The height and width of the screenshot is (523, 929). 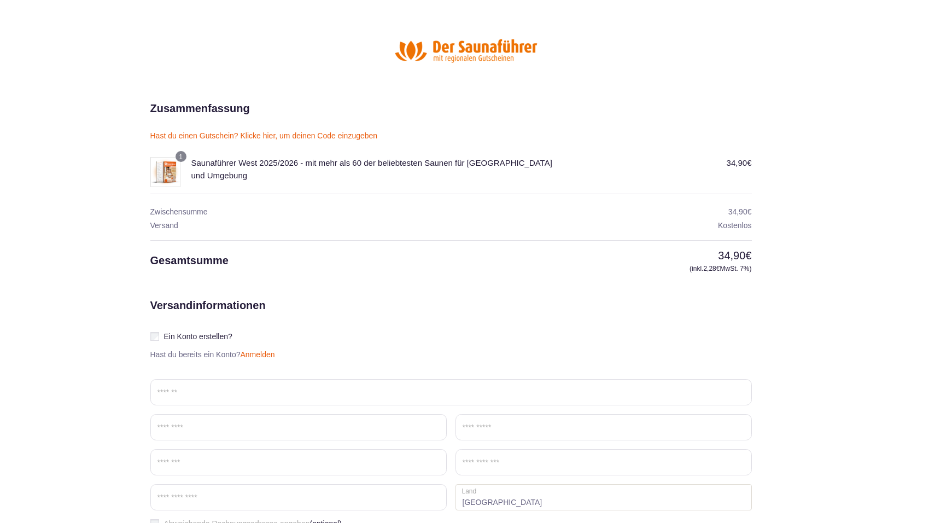 I want to click on span: Kostenlos, so click(x=734, y=225).